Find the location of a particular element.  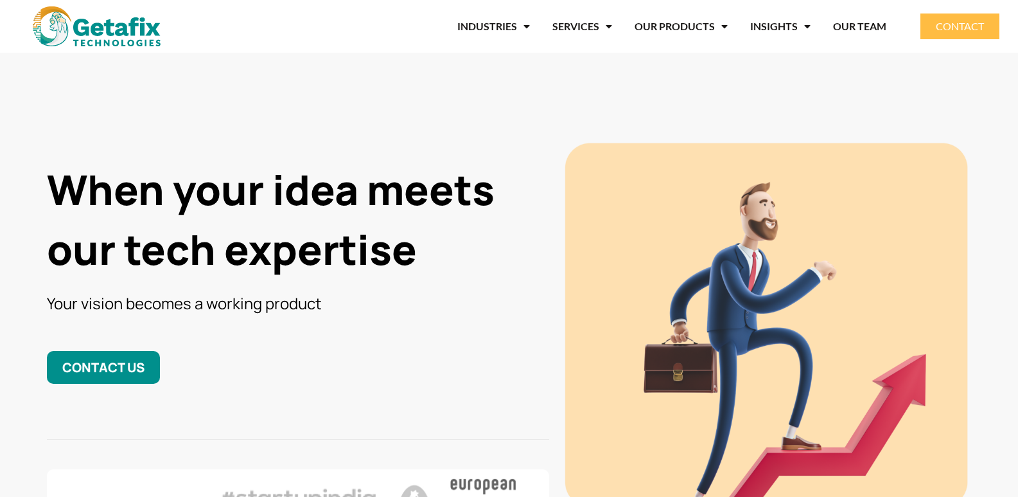

h1: When your idea meets our tech expertise is located at coordinates (298, 220).